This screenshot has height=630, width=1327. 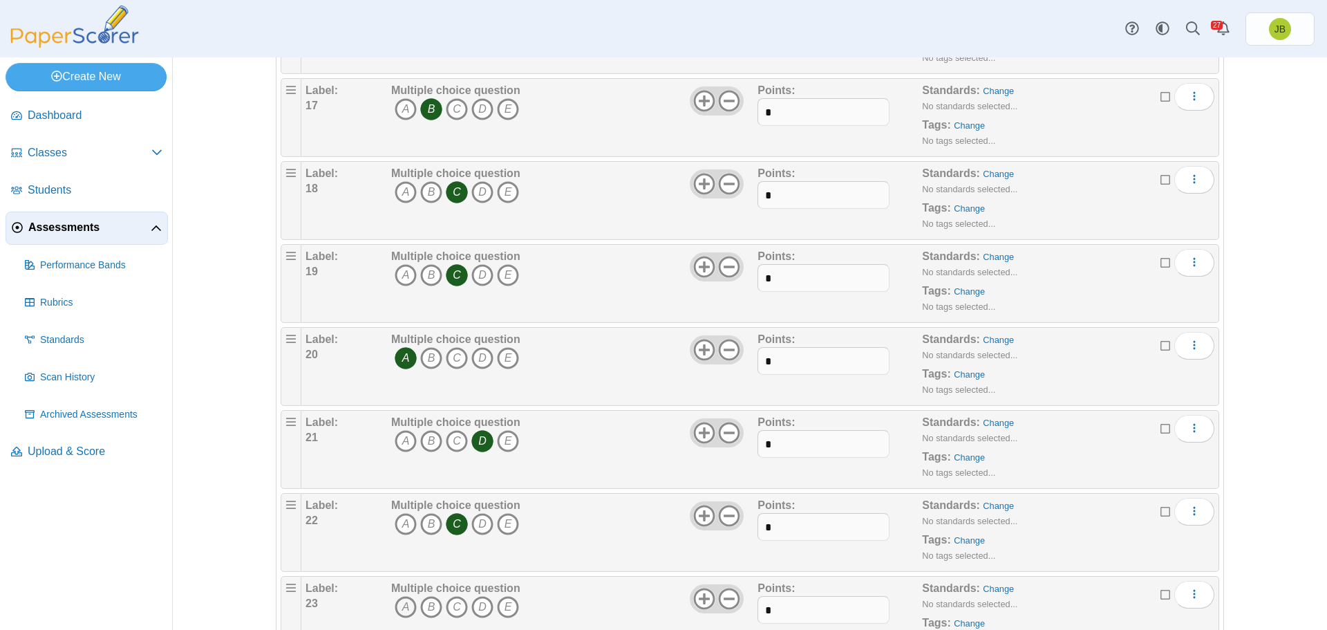 What do you see at coordinates (89, 227) in the screenshot?
I see `span: Assessments` at bounding box center [89, 227].